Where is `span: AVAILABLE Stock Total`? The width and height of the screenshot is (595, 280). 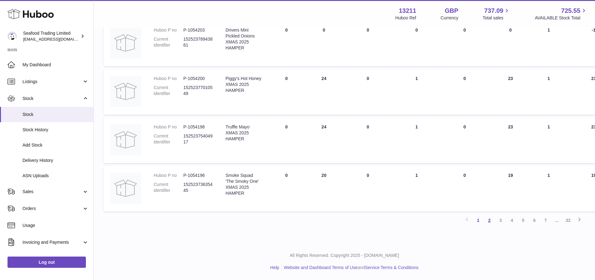
span: AVAILABLE Stock Total is located at coordinates (561, 18).